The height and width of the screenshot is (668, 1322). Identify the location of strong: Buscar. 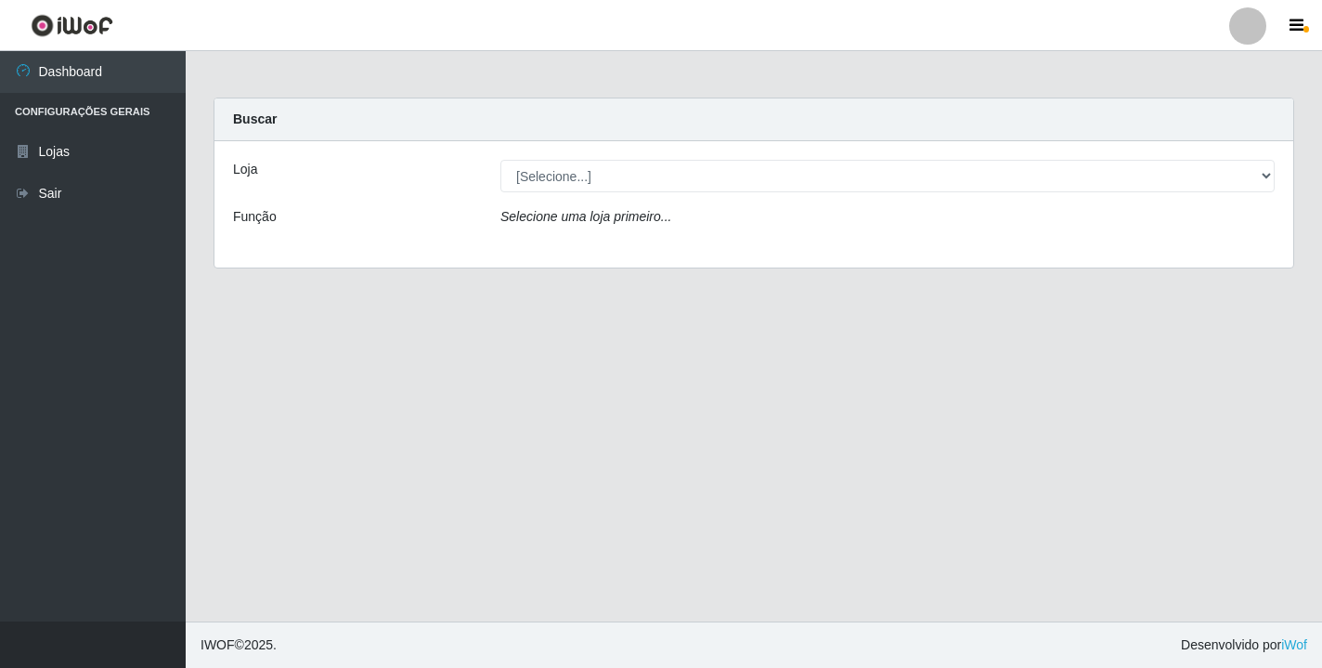
(254, 119).